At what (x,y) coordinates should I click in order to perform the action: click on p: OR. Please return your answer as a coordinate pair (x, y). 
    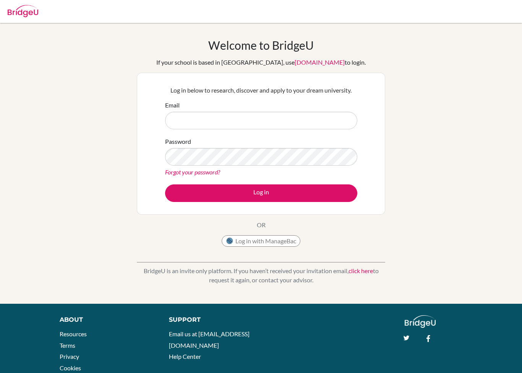
    Looking at the image, I should click on (261, 225).